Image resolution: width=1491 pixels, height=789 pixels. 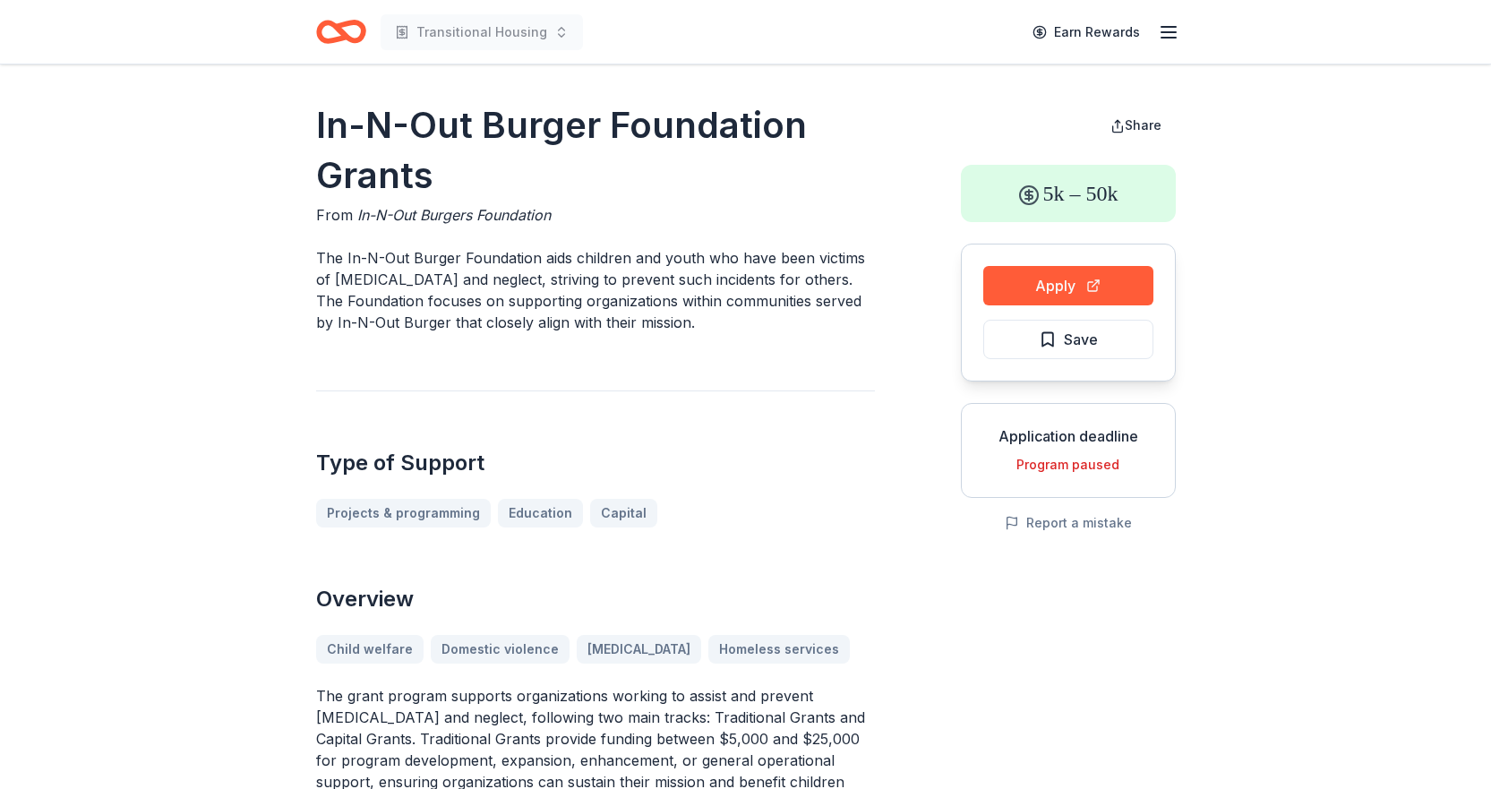 I want to click on button: Save, so click(x=1068, y=339).